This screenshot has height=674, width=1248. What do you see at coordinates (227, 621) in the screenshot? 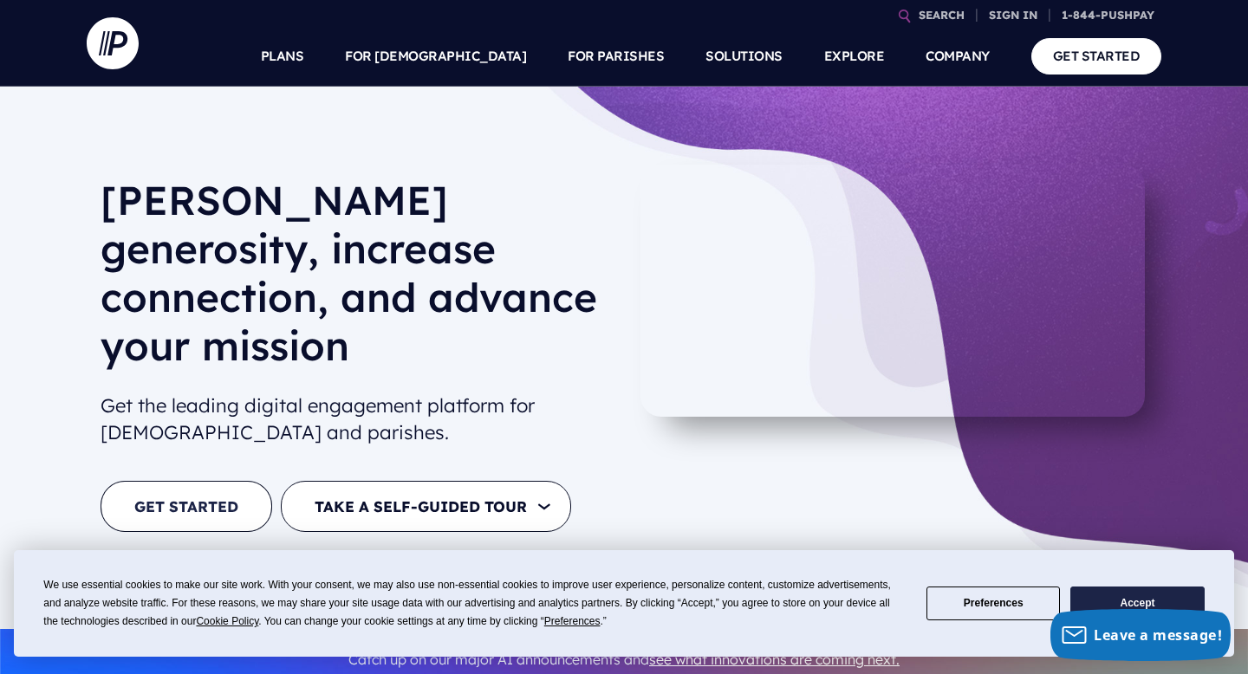
I see `span: Cookie Policy` at bounding box center [227, 621].